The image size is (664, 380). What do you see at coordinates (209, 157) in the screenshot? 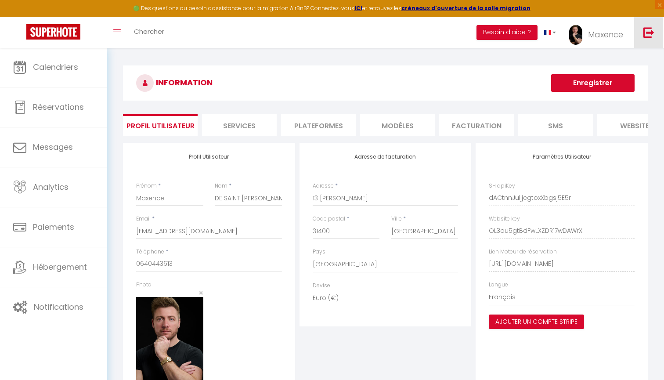
I see `h4: Profil Utilisateur` at bounding box center [209, 157].